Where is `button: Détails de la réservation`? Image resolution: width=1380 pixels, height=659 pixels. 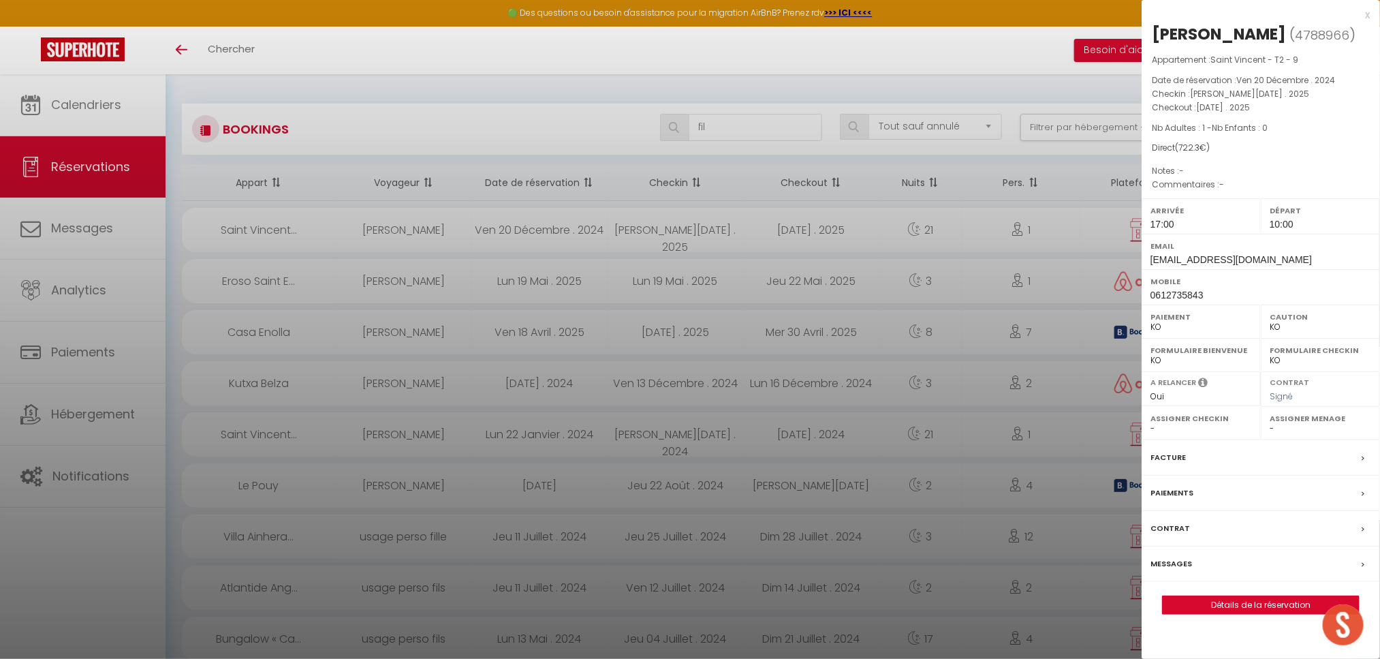
button: Détails de la réservation is located at coordinates (1261, 605).